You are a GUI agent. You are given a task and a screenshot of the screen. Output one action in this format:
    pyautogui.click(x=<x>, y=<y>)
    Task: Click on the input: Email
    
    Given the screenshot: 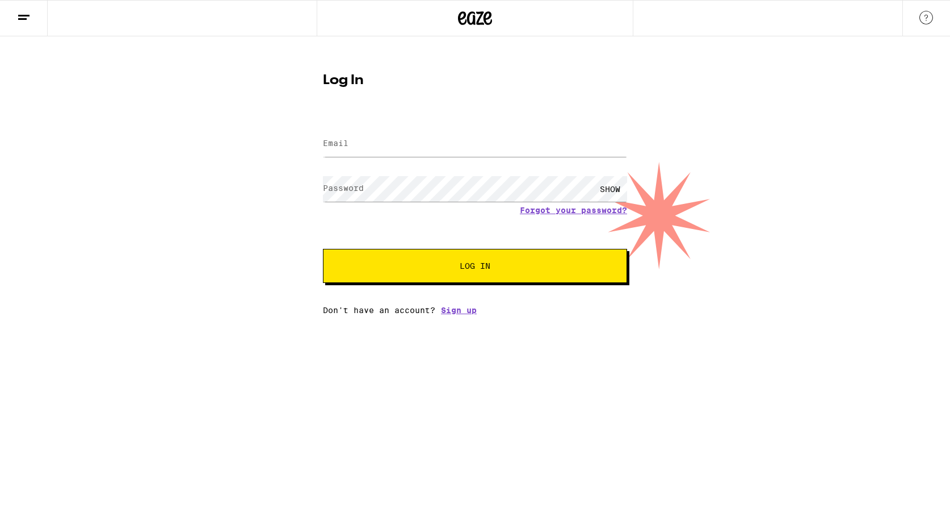 What is the action you would take?
    pyautogui.click(x=475, y=144)
    